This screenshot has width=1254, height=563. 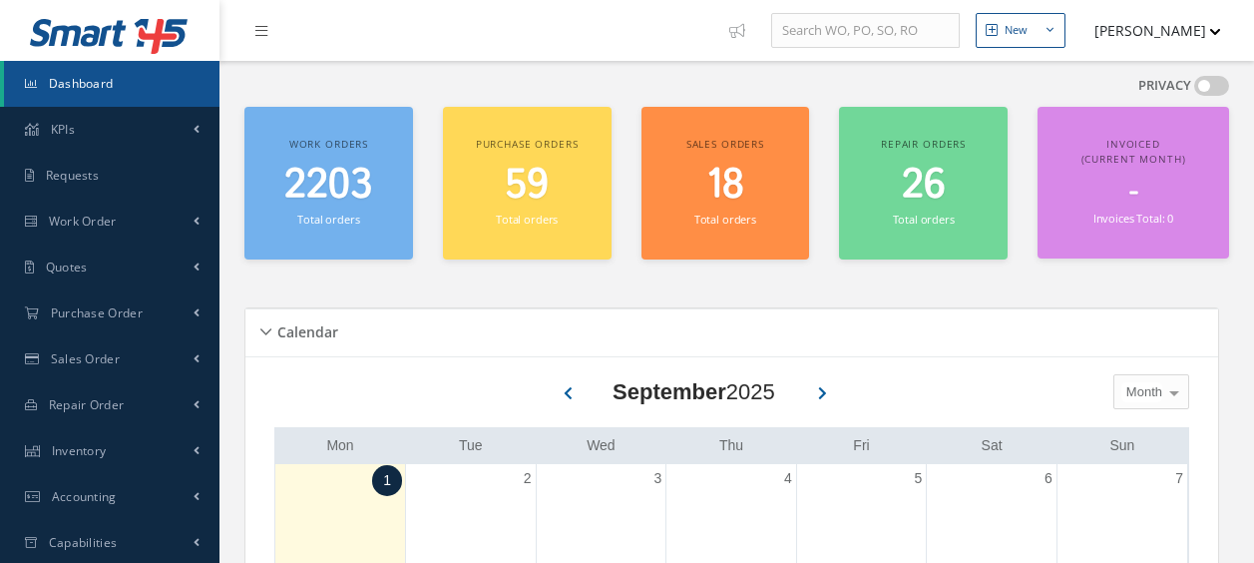 What do you see at coordinates (83, 221) in the screenshot?
I see `span: Work Order` at bounding box center [83, 221].